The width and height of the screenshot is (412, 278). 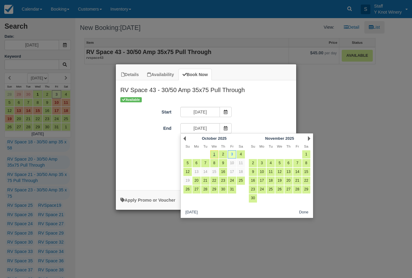 What do you see at coordinates (209, 138) in the screenshot?
I see `span: October` at bounding box center [209, 138].